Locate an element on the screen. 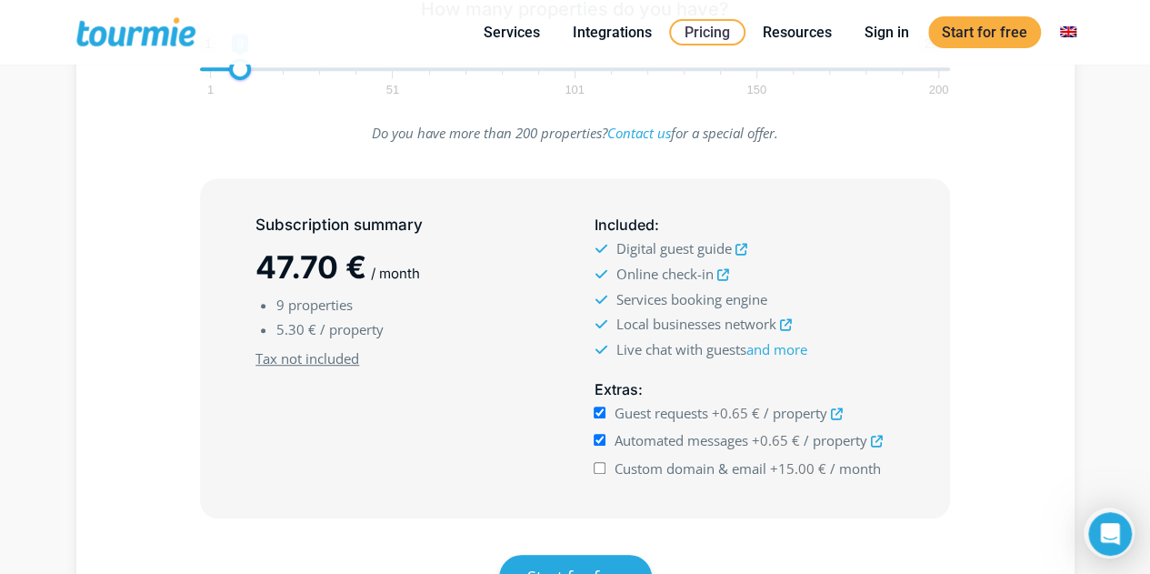  span: Digital guest guide is located at coordinates (673, 248).